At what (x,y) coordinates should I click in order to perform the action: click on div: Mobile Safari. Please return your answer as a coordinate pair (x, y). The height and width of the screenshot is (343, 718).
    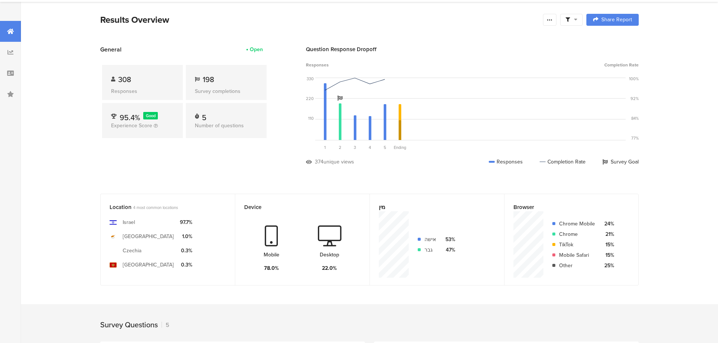
    Looking at the image, I should click on (577, 255).